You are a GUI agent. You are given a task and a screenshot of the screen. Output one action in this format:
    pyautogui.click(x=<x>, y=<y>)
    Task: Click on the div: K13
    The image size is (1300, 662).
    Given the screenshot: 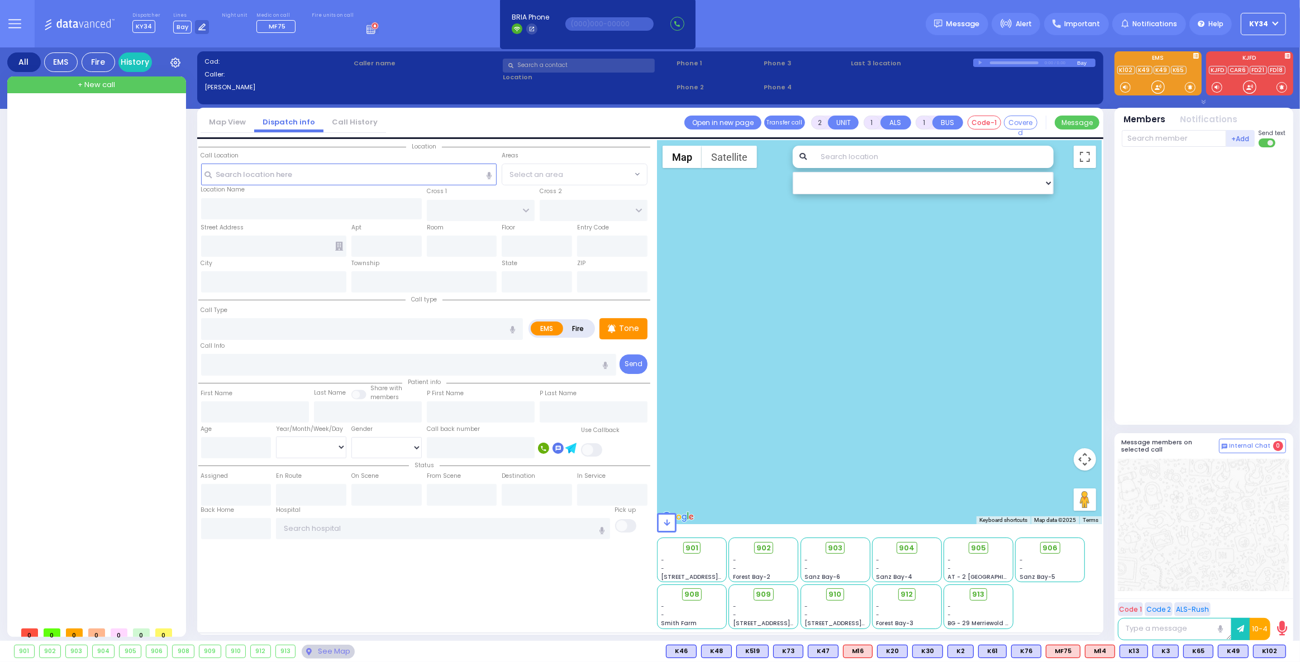 What is the action you would take?
    pyautogui.click(x=1133, y=652)
    